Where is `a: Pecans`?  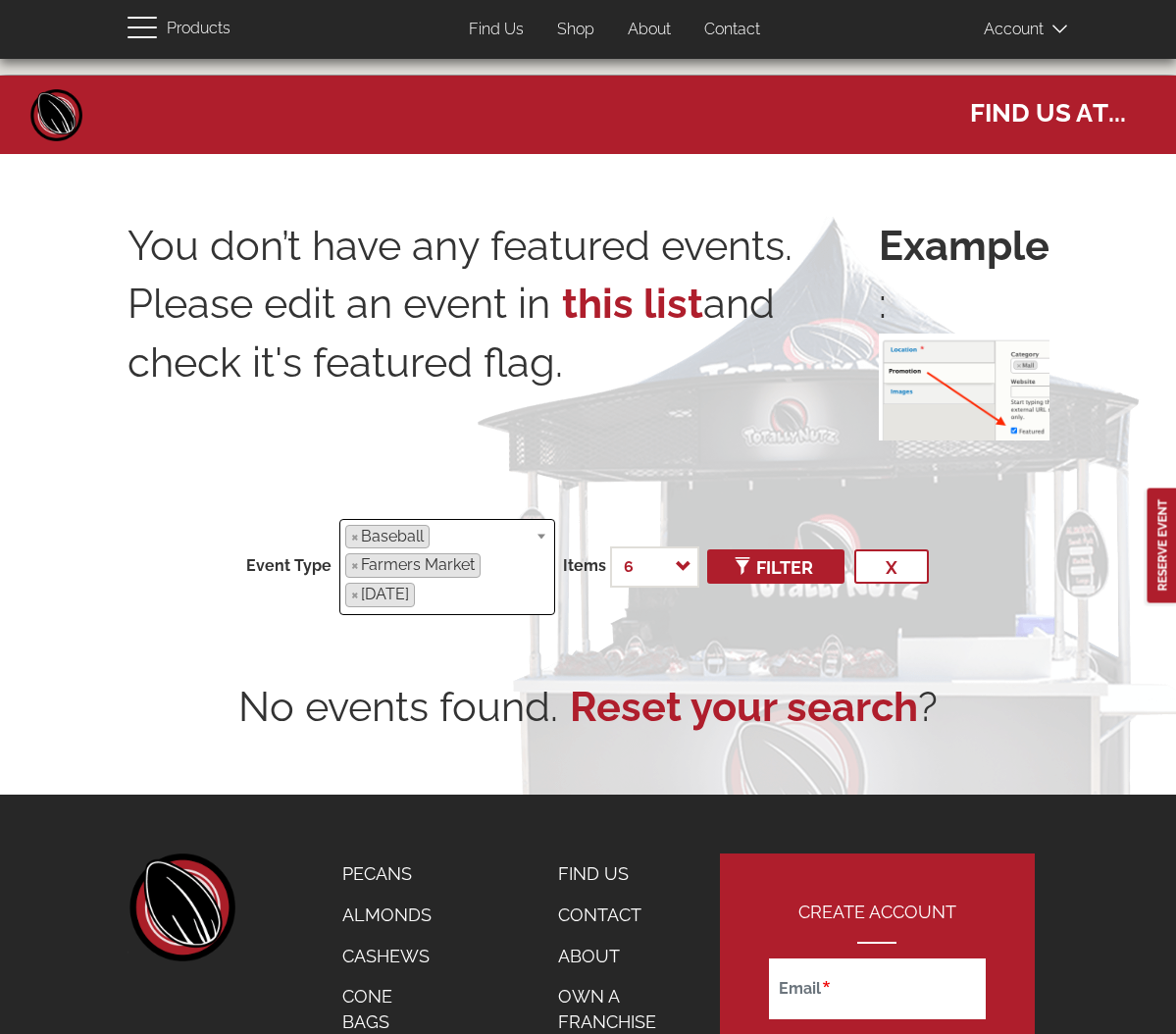
a: Pecans is located at coordinates (389, 874).